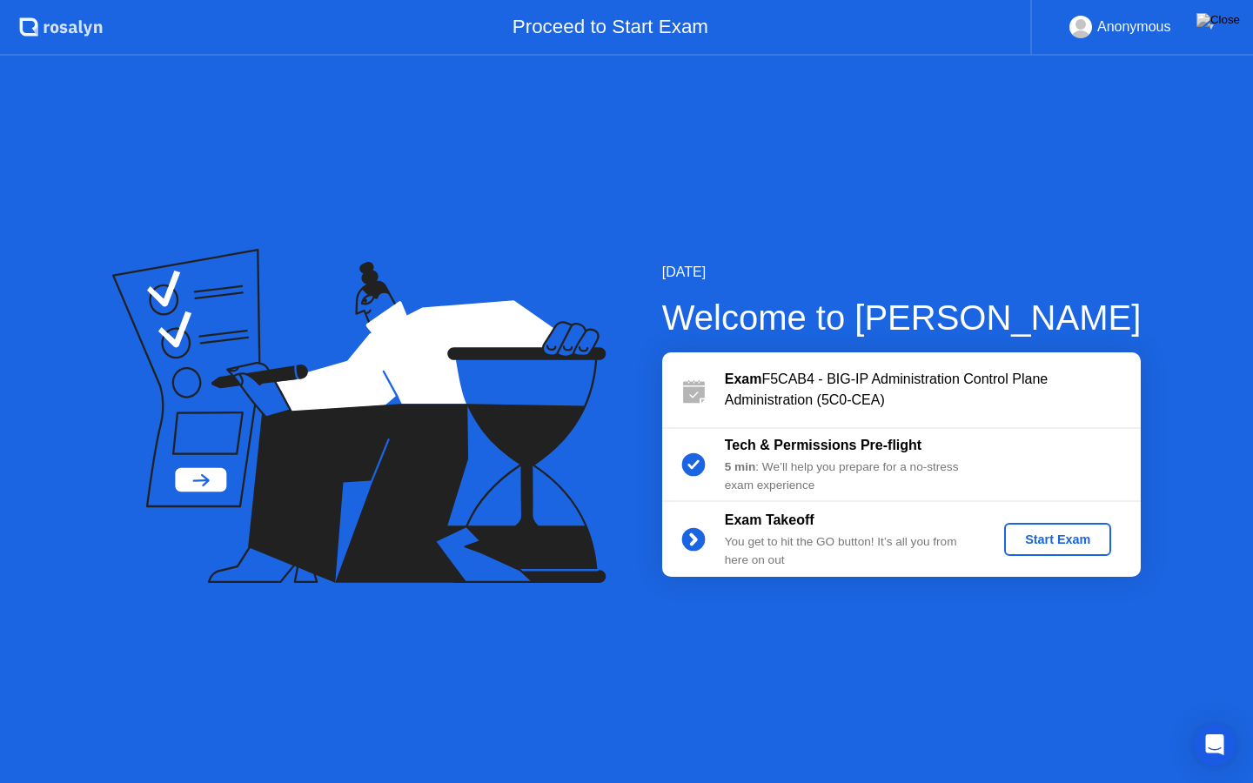 This screenshot has height=783, width=1253. What do you see at coordinates (1057, 539) in the screenshot?
I see `div: Start Exam` at bounding box center [1057, 539].